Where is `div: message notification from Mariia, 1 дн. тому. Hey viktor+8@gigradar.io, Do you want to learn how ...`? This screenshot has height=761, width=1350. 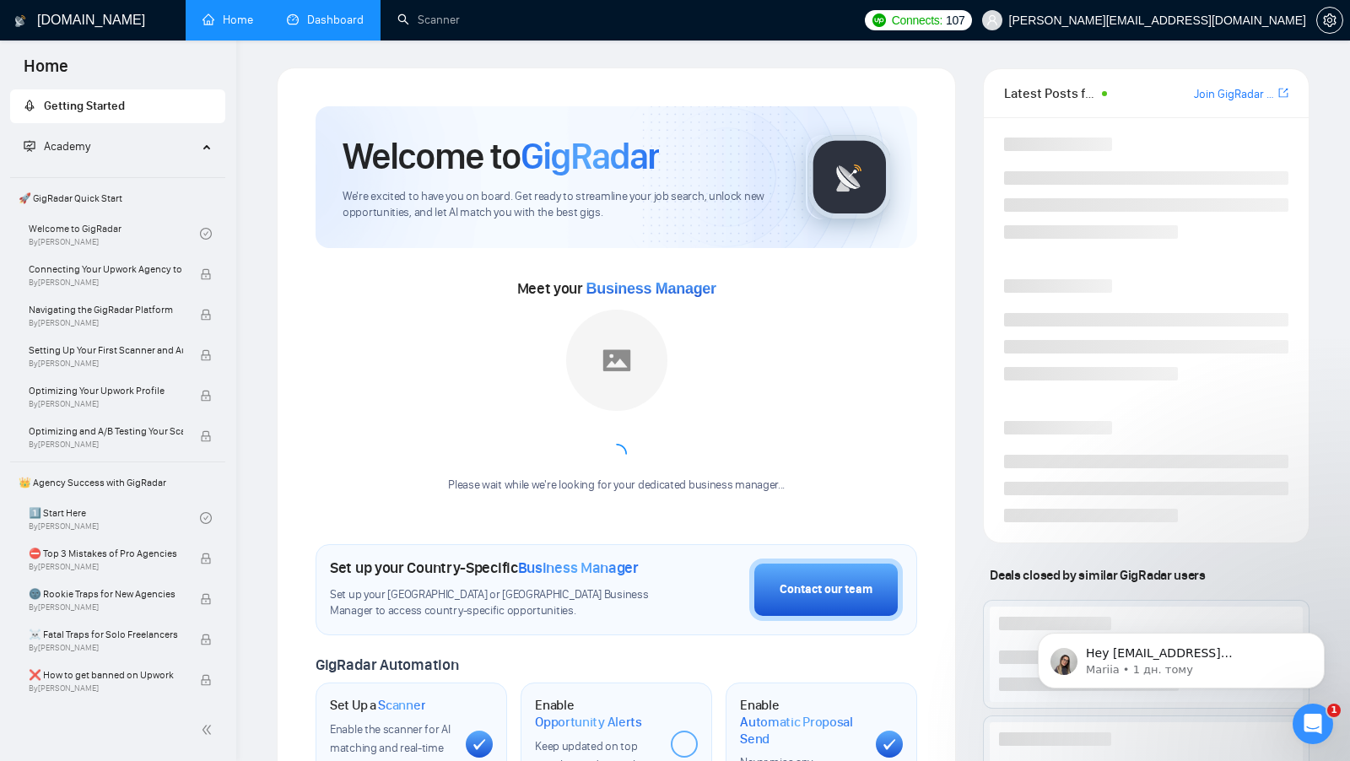
div: message notification from Mariia, 1 дн. тому. Hey viktor+8@gigradar.io, Do you want to learn how ... is located at coordinates (169, 63).